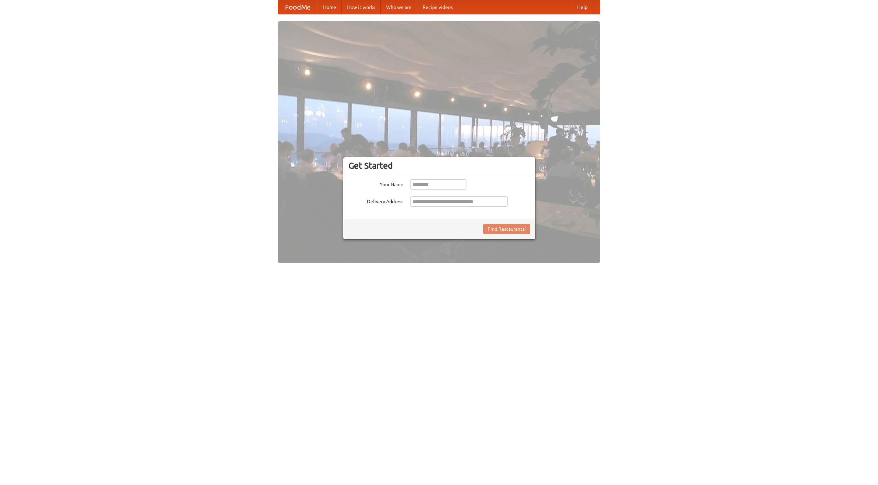 The width and height of the screenshot is (878, 485). Describe the element at coordinates (376, 183) in the screenshot. I see `label: Your Name` at that location.